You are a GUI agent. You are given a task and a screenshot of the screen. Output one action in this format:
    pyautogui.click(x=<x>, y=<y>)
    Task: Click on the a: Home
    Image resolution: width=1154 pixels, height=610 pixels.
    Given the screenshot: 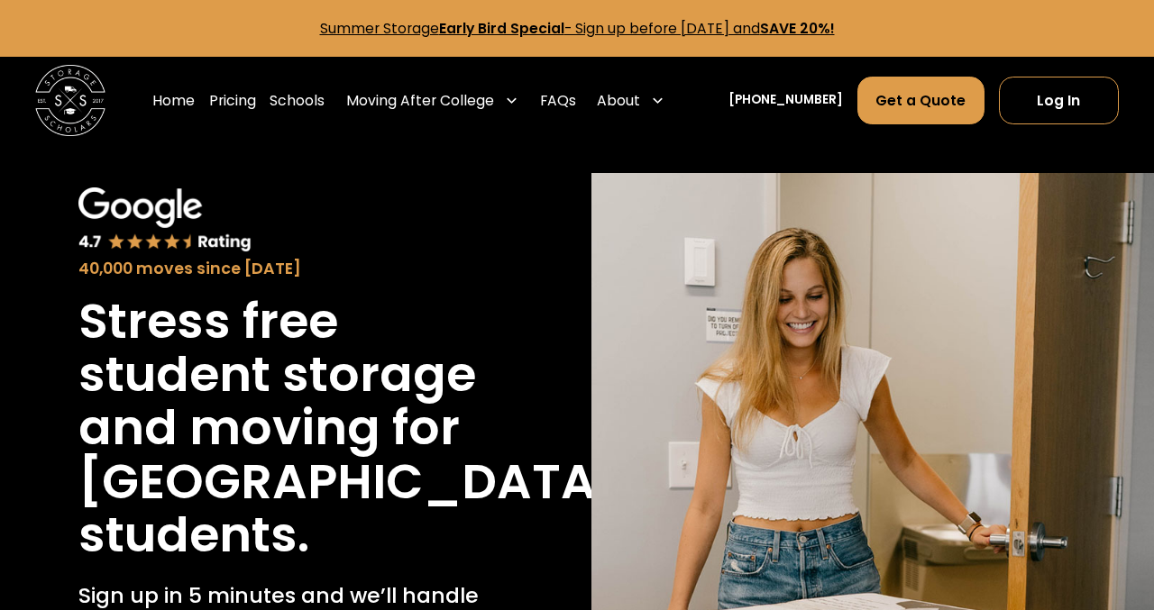 What is the action you would take?
    pyautogui.click(x=173, y=100)
    